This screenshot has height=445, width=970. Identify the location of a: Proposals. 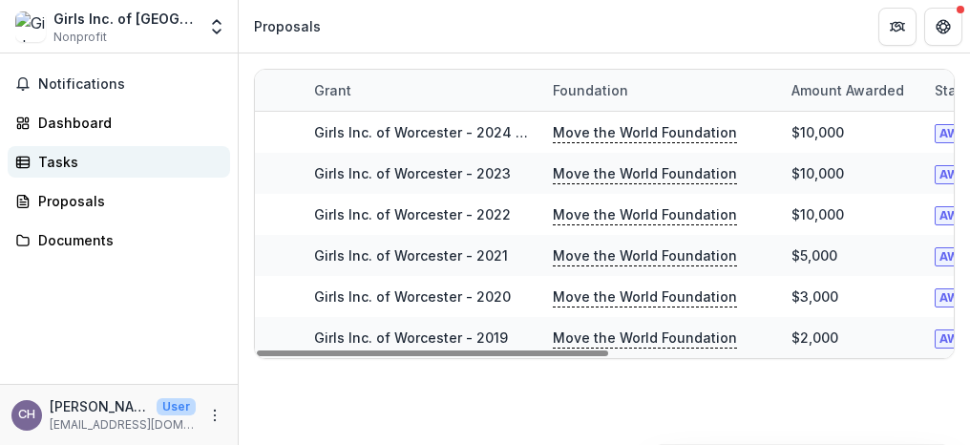
(118, 200).